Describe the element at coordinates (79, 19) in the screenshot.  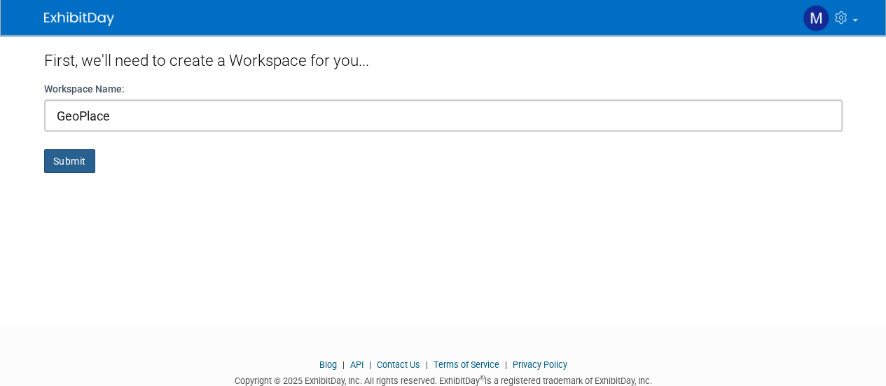
I see `img: ExhibitDay` at that location.